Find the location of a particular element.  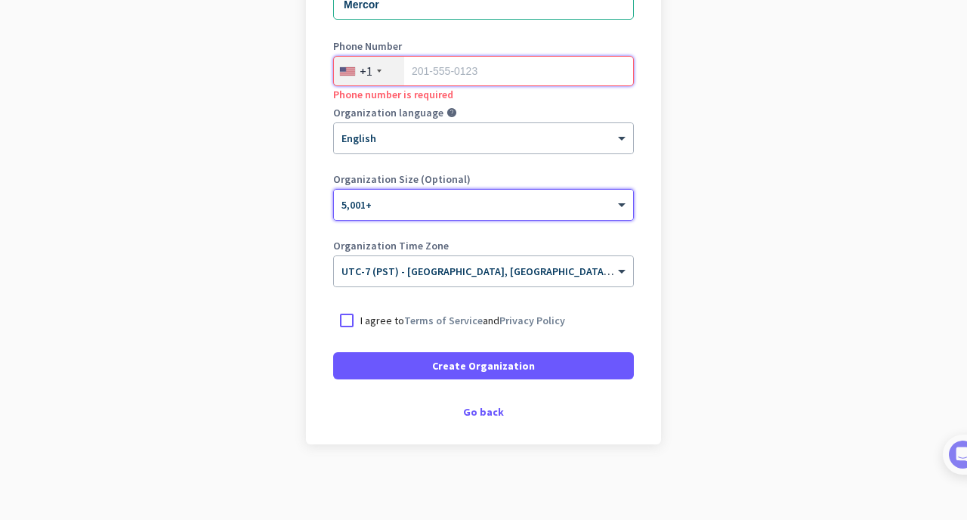

p: I agree to and is located at coordinates (462, 320).